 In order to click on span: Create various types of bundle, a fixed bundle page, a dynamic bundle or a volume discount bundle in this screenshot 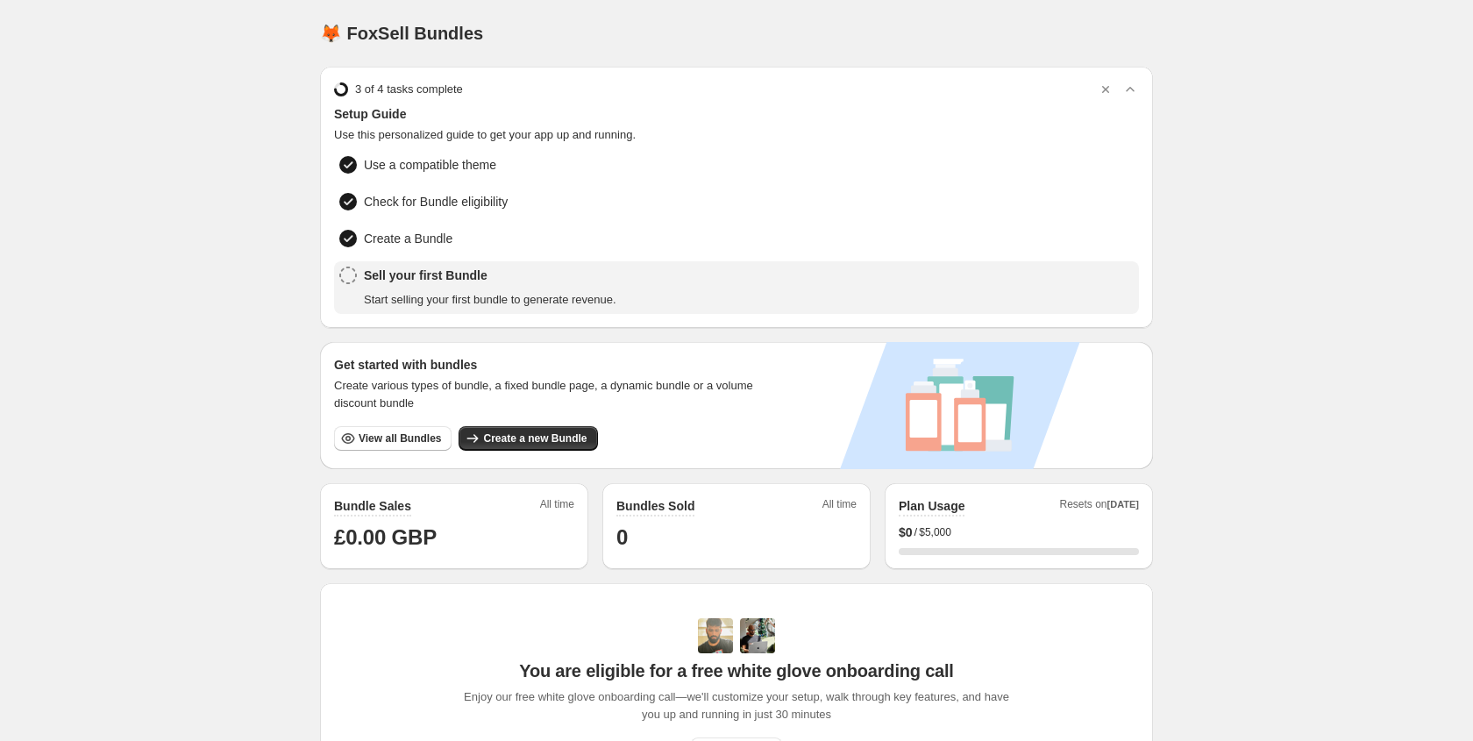, I will do `click(552, 395)`.